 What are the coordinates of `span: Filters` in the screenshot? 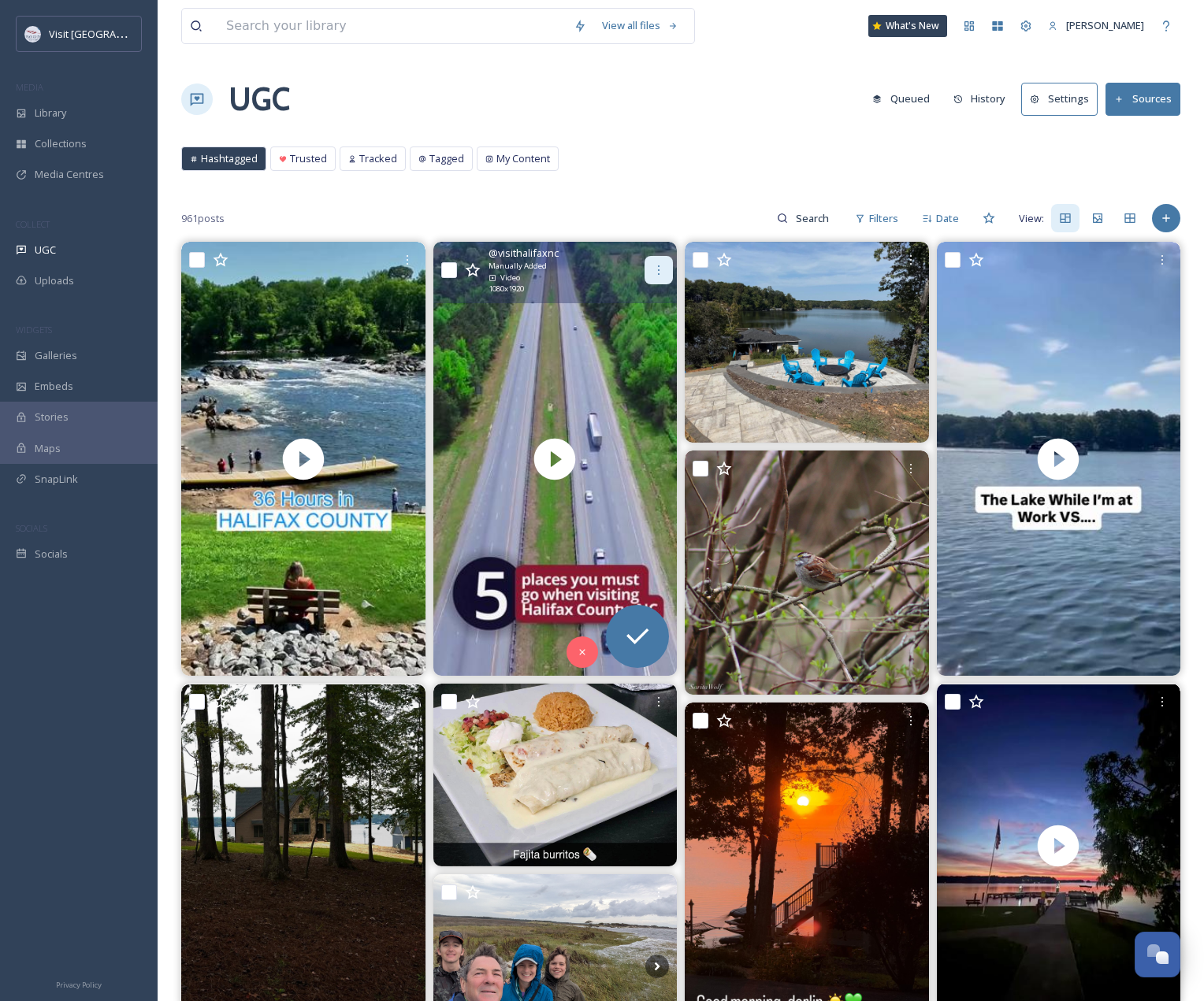 It's located at (883, 218).